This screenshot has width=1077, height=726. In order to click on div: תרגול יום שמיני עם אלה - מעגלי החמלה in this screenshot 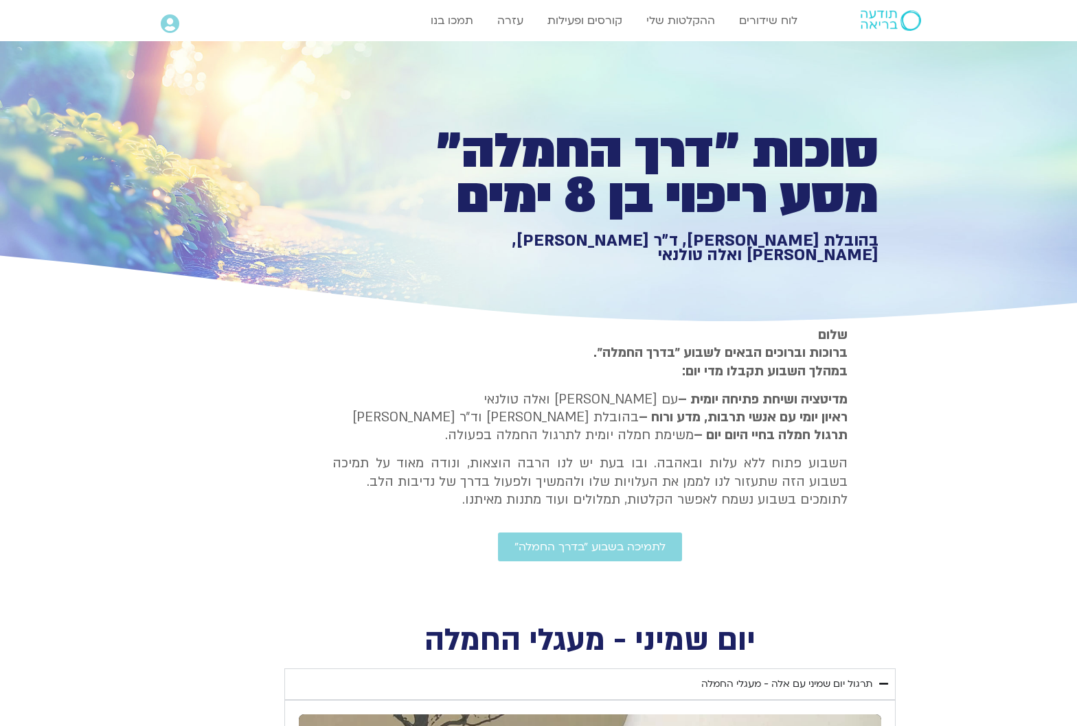, I will do `click(786, 685)`.